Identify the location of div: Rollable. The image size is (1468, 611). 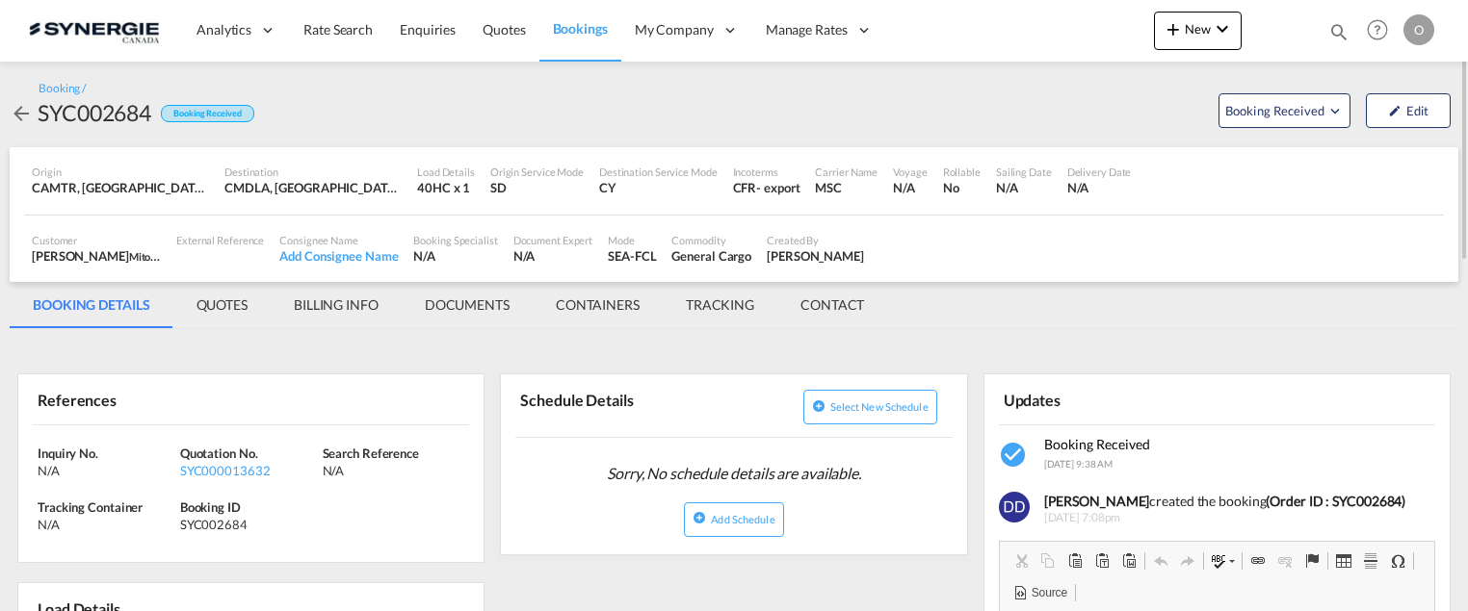
(961, 171).